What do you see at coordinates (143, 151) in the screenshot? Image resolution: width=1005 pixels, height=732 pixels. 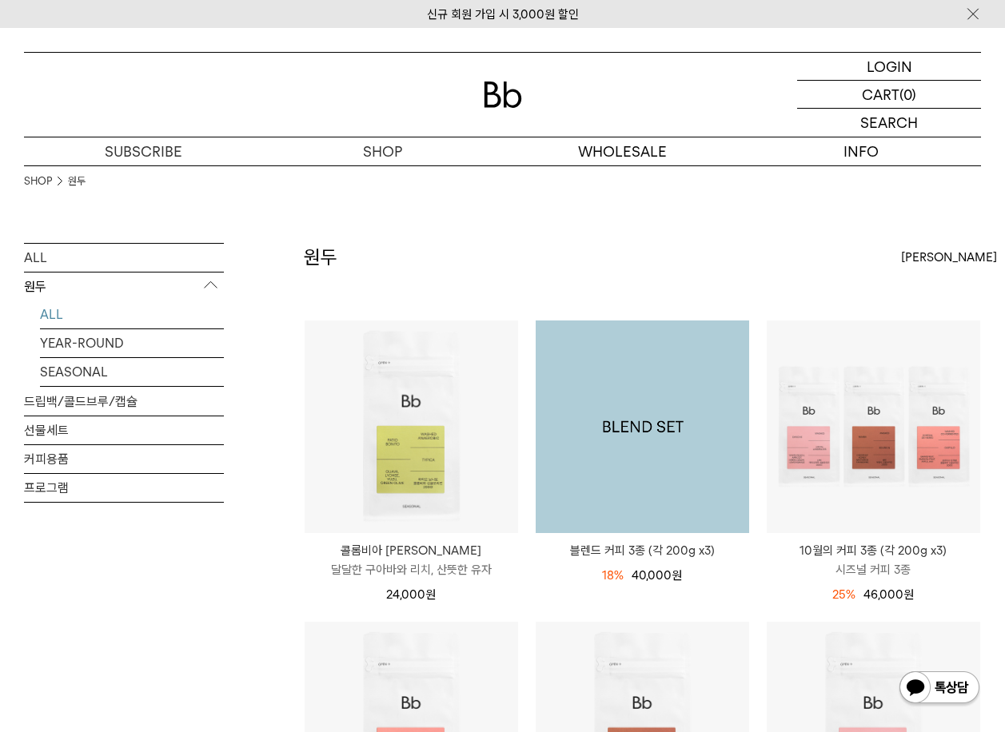 I see `p: SUBSCRIBE` at bounding box center [143, 151].